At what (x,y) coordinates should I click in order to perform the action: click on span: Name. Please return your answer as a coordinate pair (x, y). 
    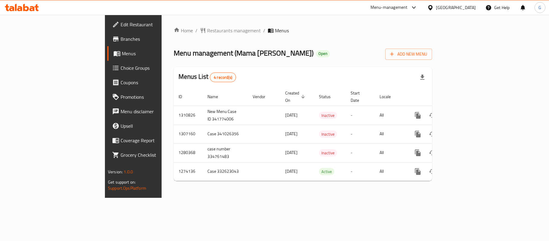
    Looking at the image, I should click on (216, 96).